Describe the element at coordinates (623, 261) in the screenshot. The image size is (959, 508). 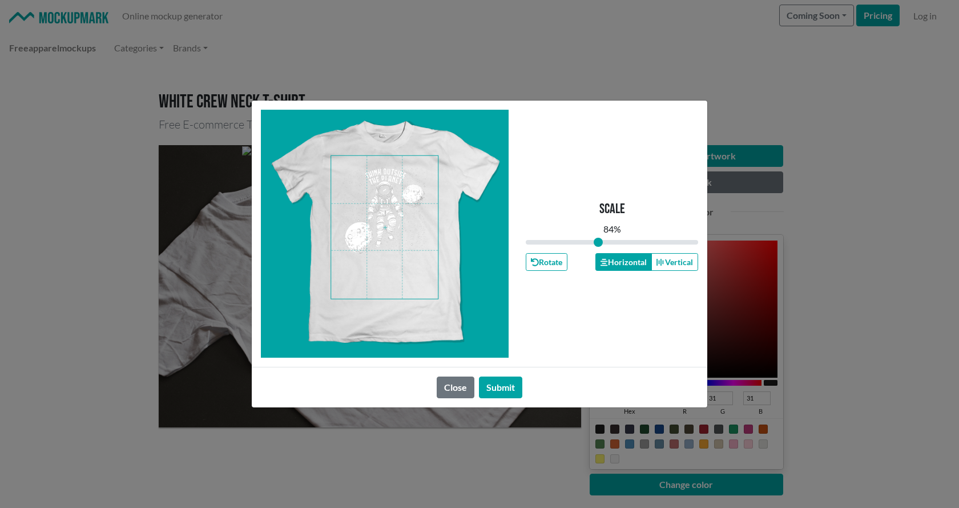
I see `button: Horizontal` at that location.